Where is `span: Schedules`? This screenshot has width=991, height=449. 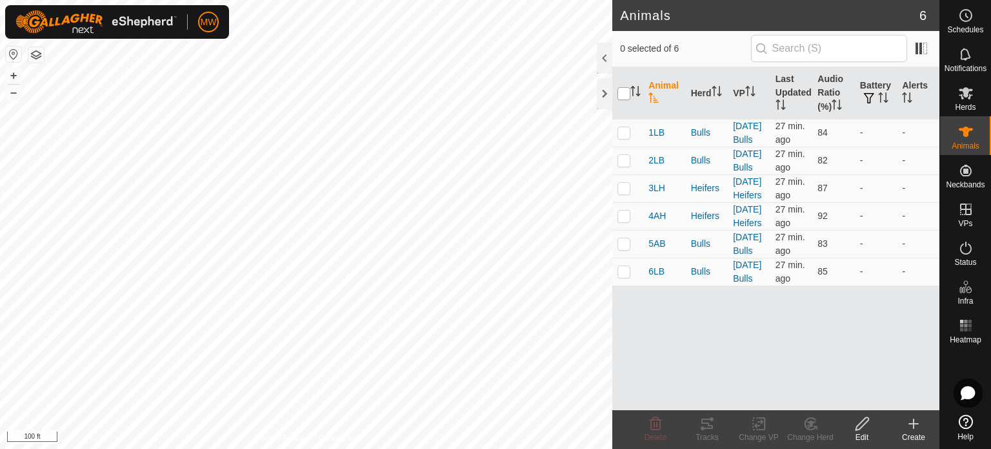
span: Schedules is located at coordinates (965, 30).